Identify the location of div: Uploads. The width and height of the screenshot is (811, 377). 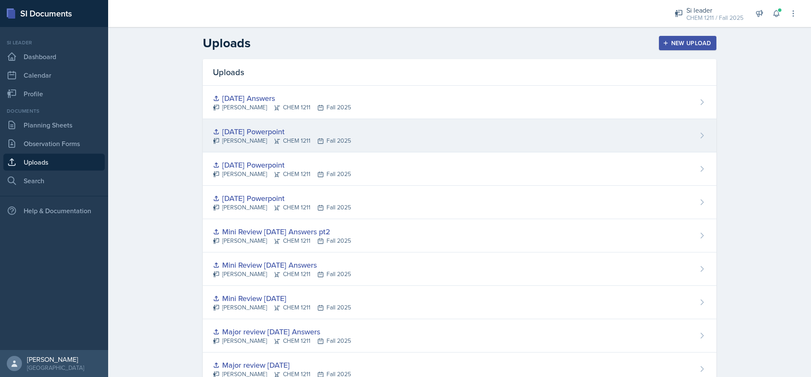
(459, 72).